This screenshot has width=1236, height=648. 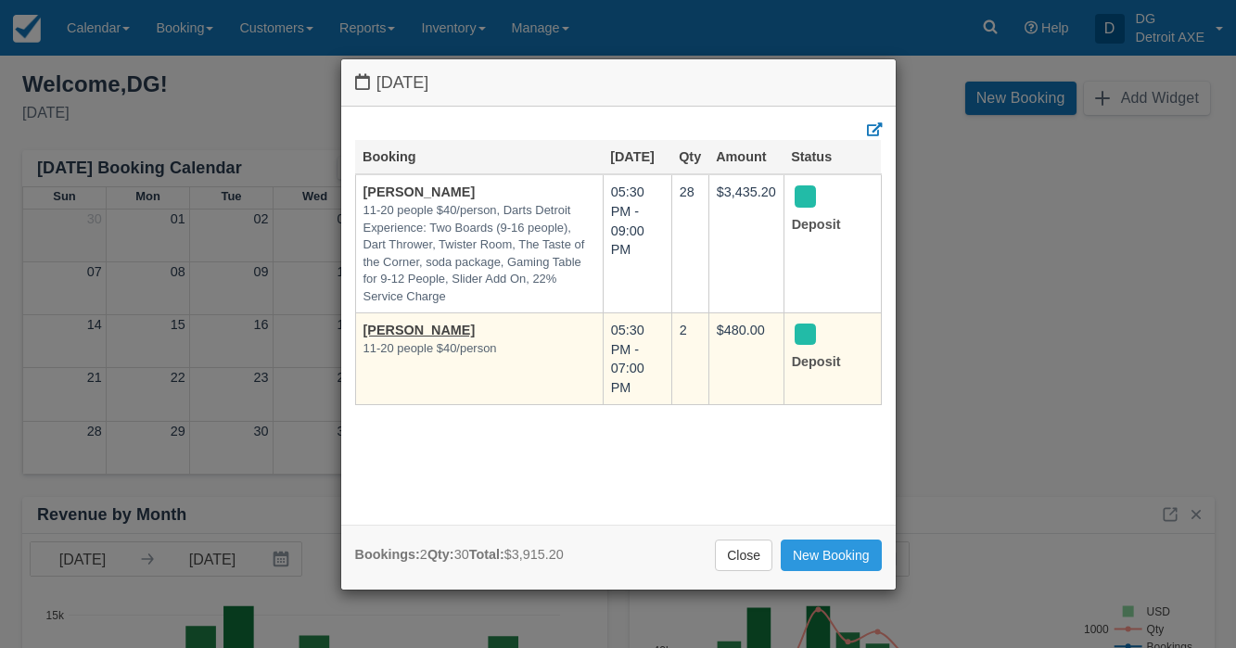 What do you see at coordinates (479, 349) in the screenshot?
I see `em: 11-20 people $40/person` at bounding box center [479, 349].